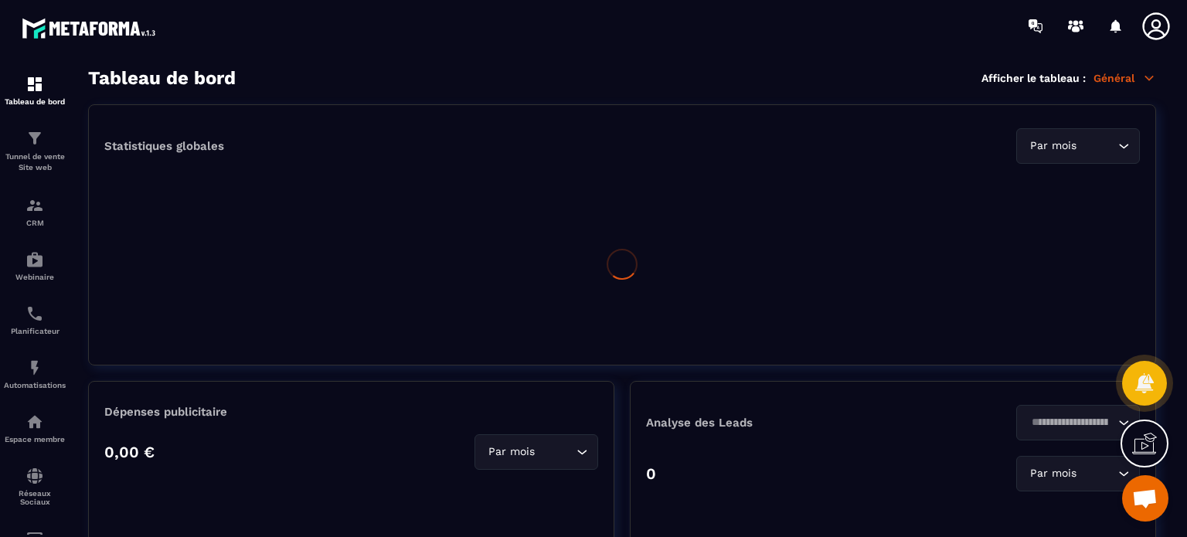 The width and height of the screenshot is (1187, 537). I want to click on a: formationformationTunnel de vente Site web, so click(35, 151).